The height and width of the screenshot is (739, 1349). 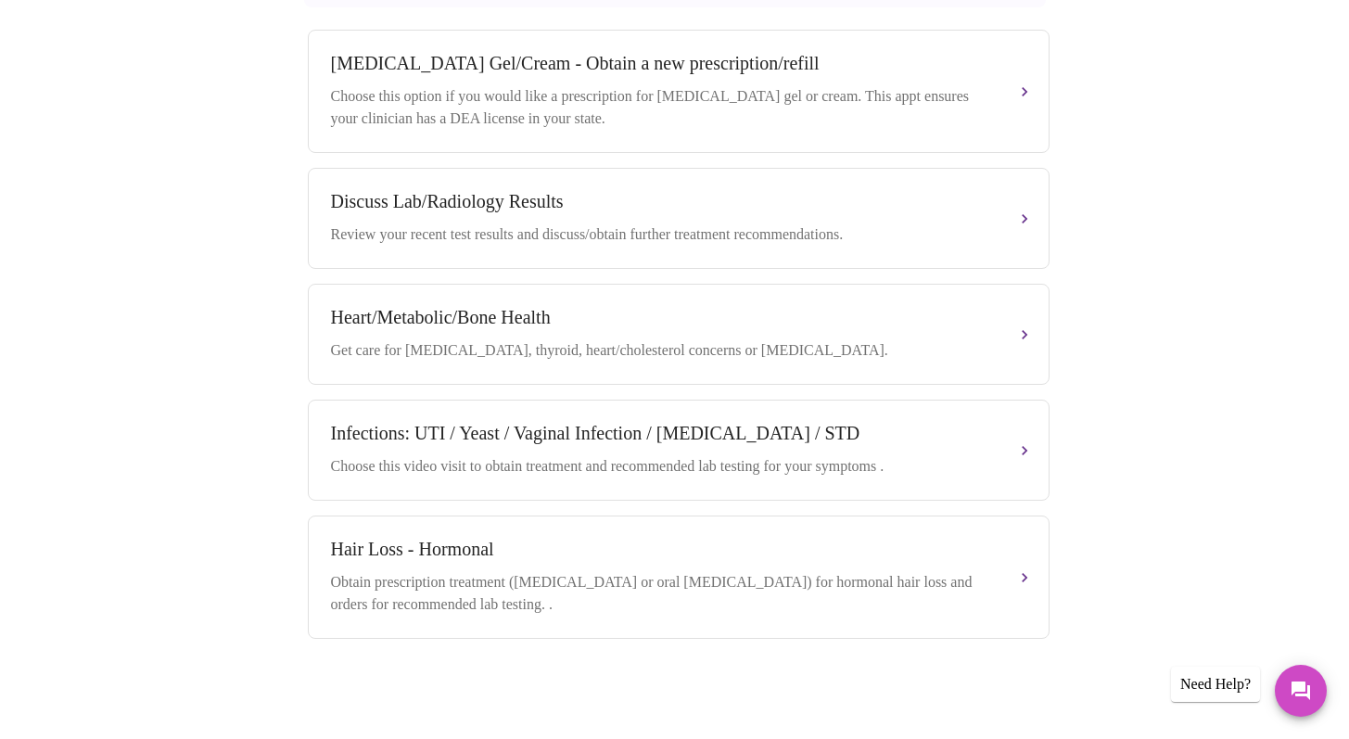 What do you see at coordinates (660, 466) in the screenshot?
I see `div: Choose this video visit to obtain treatment and recommended lab testing for your symptoms .` at bounding box center [660, 466].